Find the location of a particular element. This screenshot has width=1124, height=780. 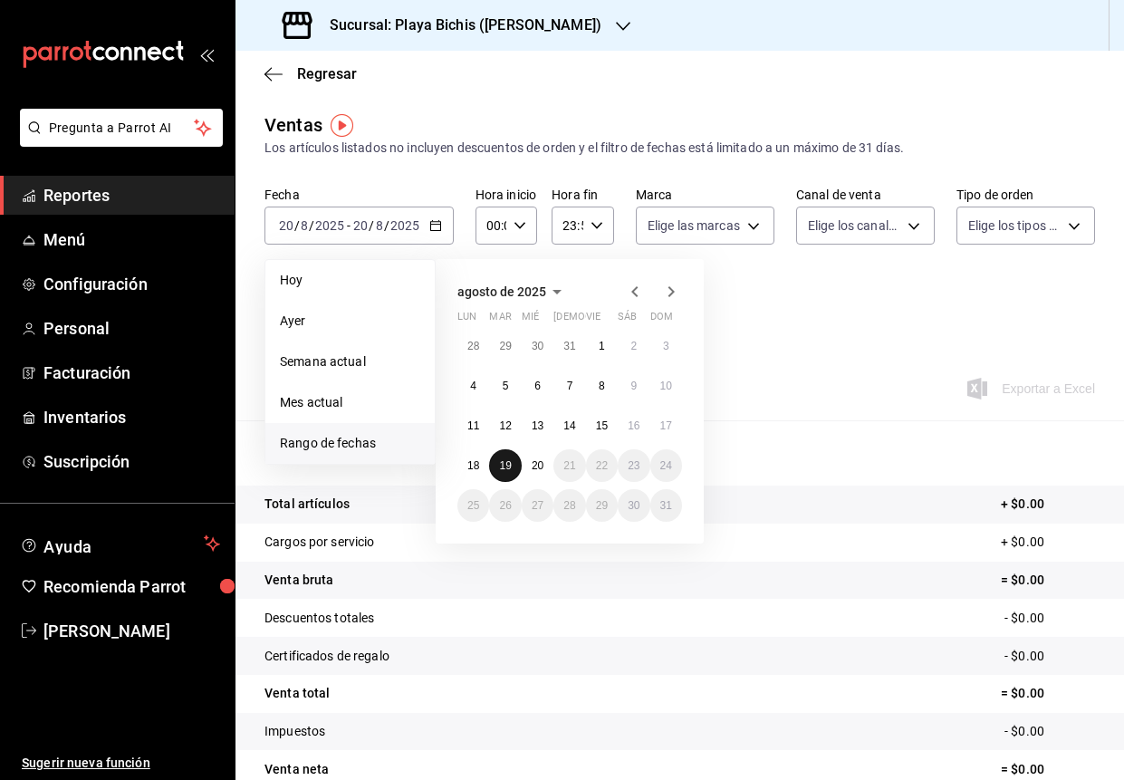

abbr: 24 de agosto de 2025 is located at coordinates (666, 466).